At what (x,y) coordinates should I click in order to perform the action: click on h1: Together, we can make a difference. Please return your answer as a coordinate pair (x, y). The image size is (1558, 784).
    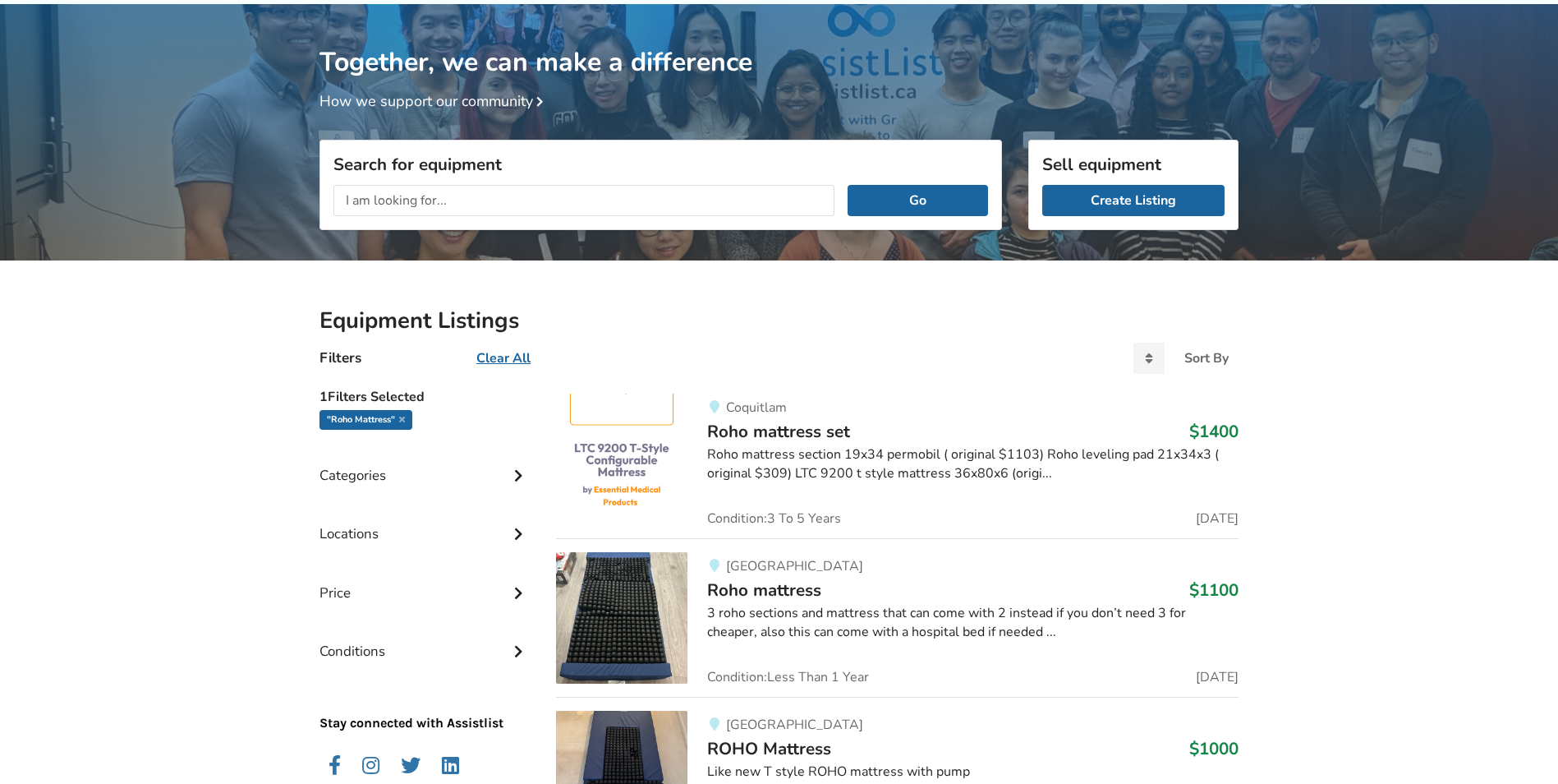
    Looking at the image, I should click on (779, 41).